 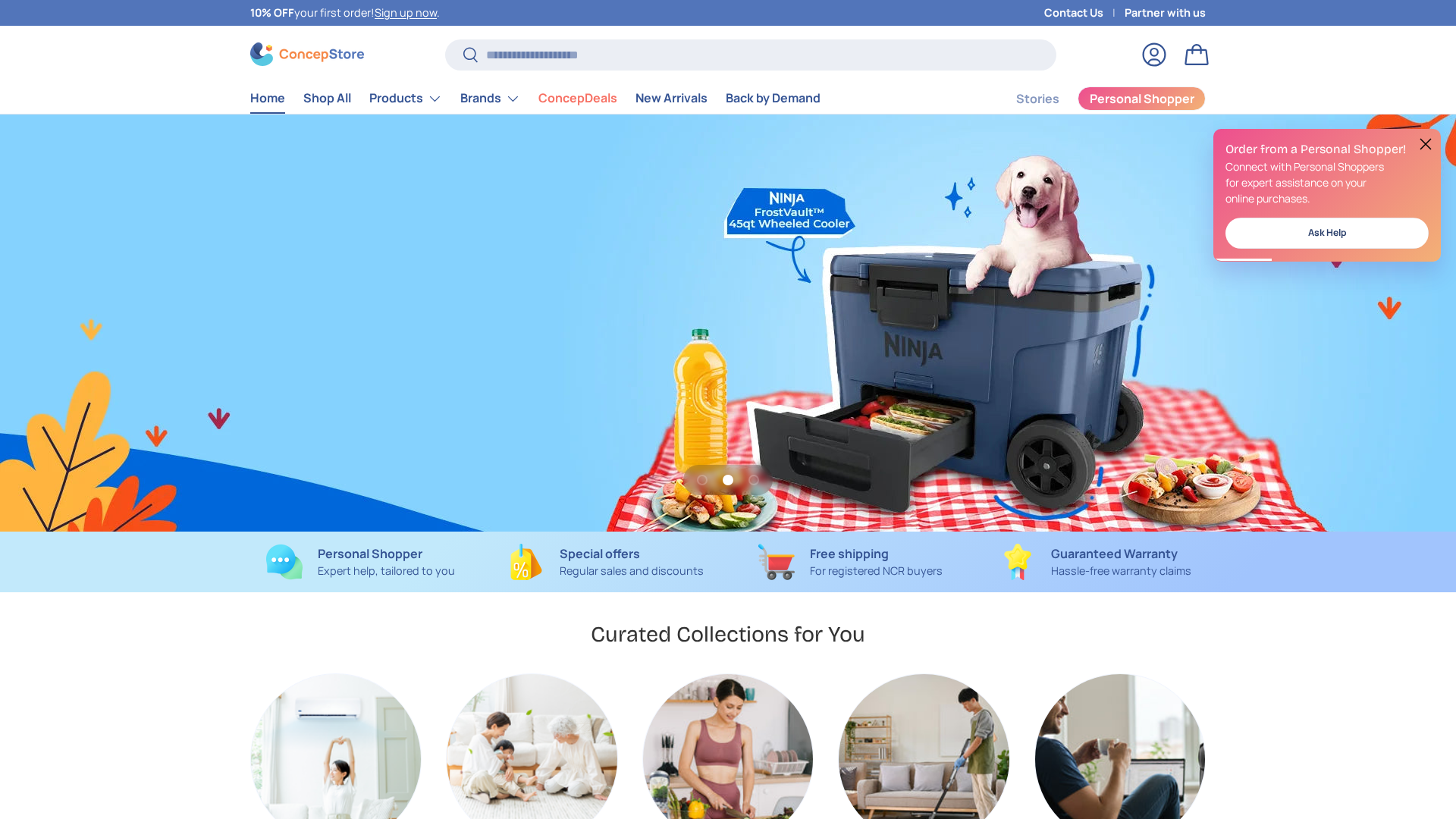 What do you see at coordinates (1327, 232) in the screenshot?
I see `a: Ask Help` at bounding box center [1327, 232].